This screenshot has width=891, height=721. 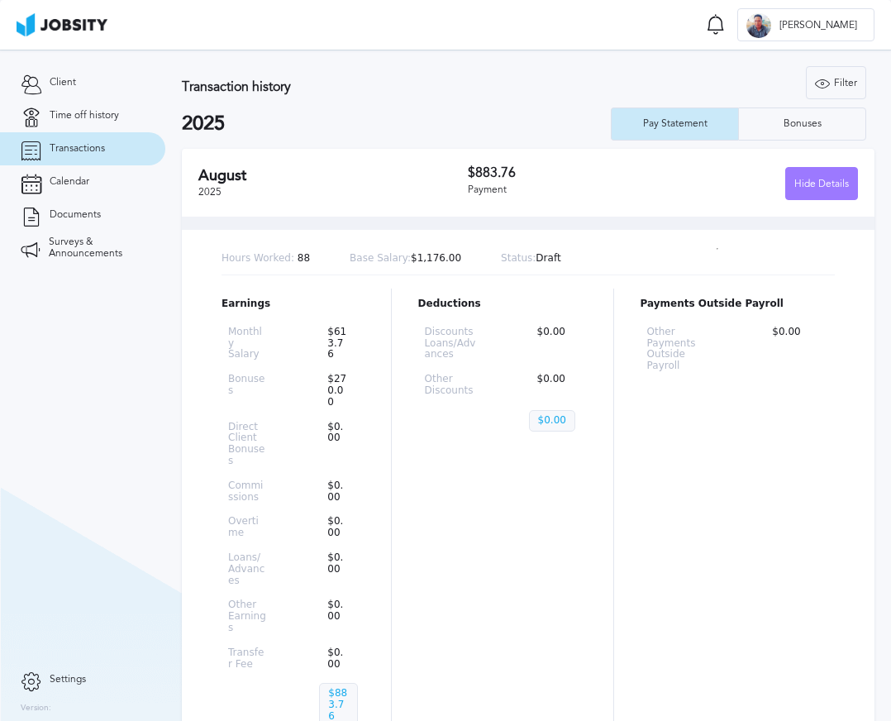 I want to click on div: Filter, so click(x=836, y=83).